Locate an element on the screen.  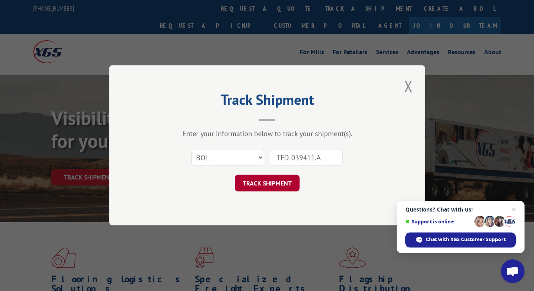
button: Close modal is located at coordinates (409, 86).